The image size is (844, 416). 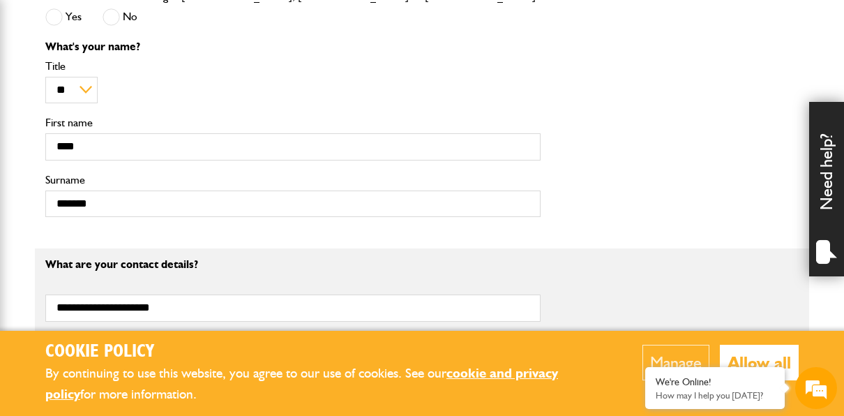 What do you see at coordinates (322, 383) in the screenshot?
I see `p: By continuing to use this website, you agree to our use of cookies. See our for more information.` at bounding box center [322, 383].